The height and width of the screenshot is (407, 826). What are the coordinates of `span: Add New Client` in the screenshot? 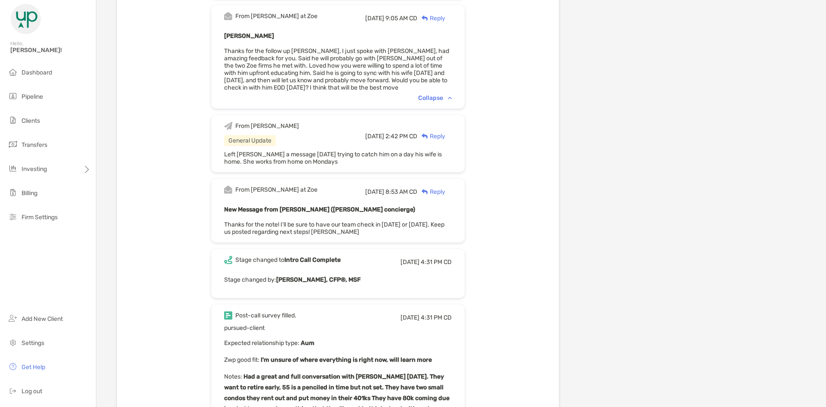 It's located at (42, 319).